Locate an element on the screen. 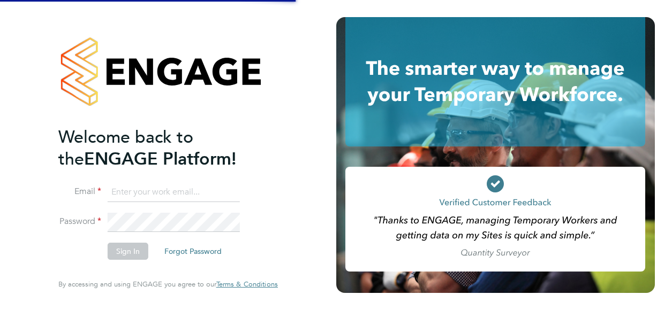 The height and width of the screenshot is (310, 672). span: Terms & Conditions is located at coordinates (247, 284).